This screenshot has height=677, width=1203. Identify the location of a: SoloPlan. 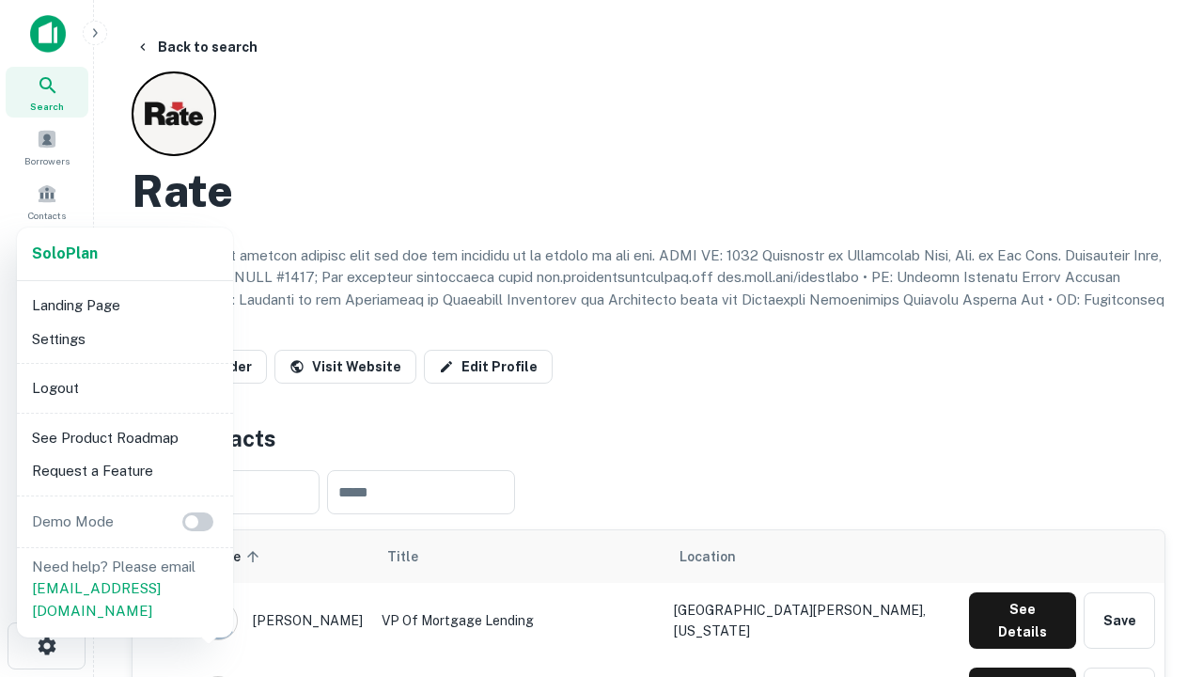
(65, 254).